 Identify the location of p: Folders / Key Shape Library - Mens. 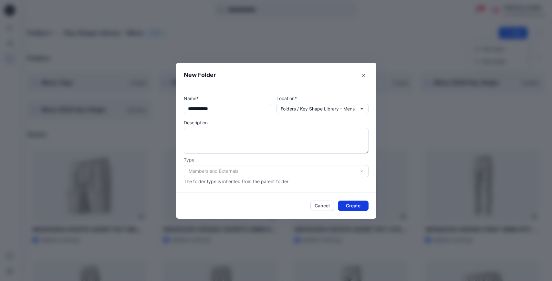
(317, 109).